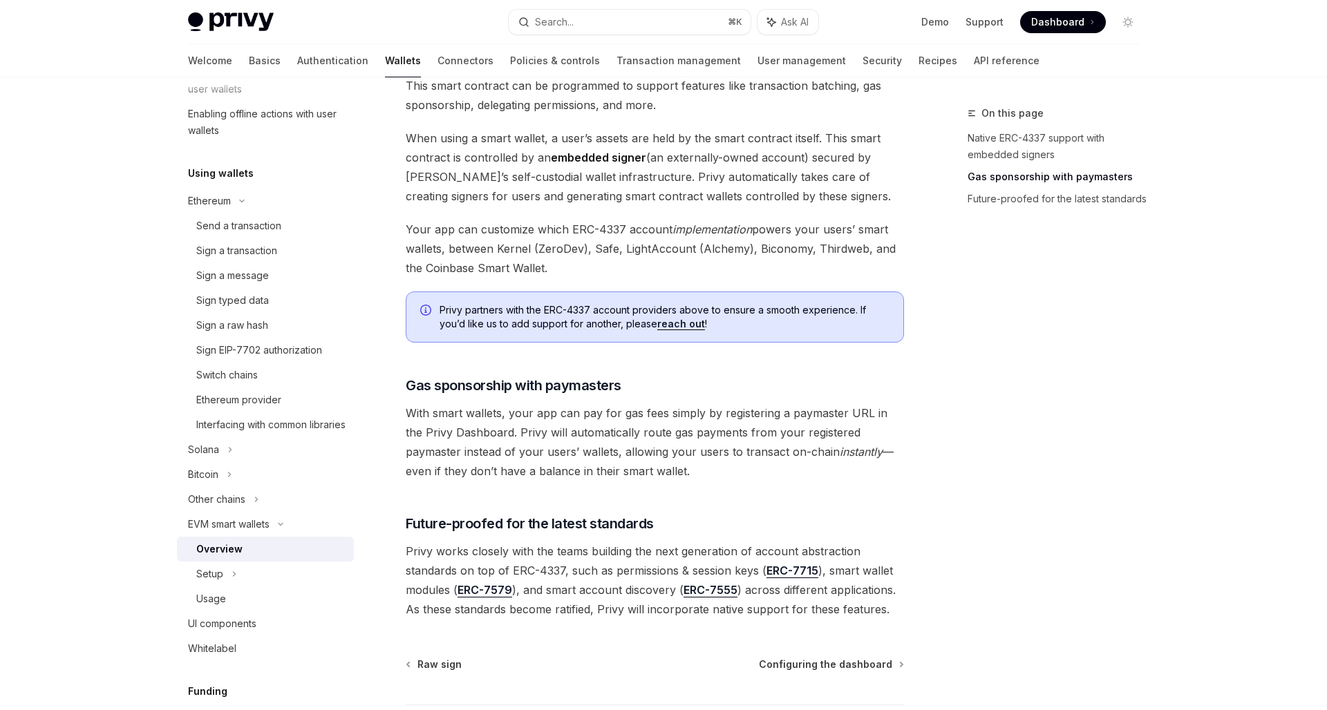  What do you see at coordinates (861, 452) in the screenshot?
I see `em: instantly` at bounding box center [861, 452].